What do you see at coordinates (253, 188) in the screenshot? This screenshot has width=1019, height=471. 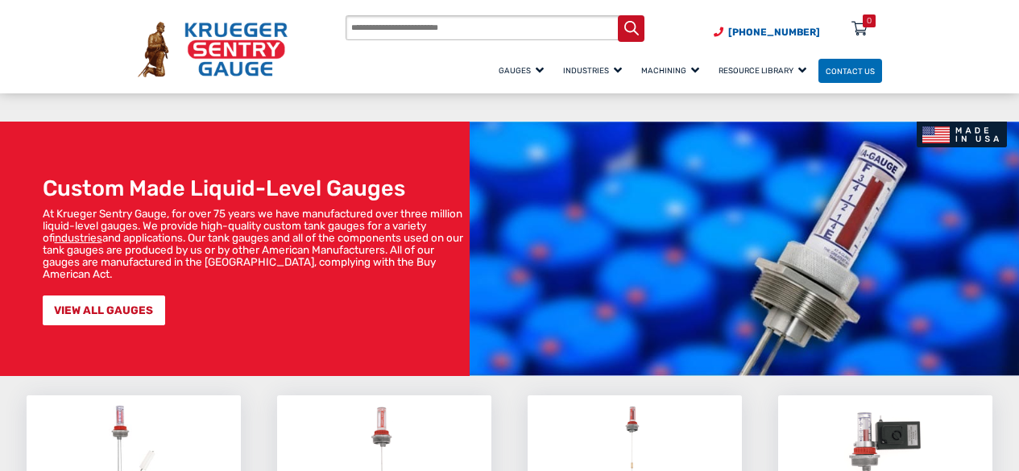 I see `h1: Custom Made Liquid-Level Gauges` at bounding box center [253, 188].